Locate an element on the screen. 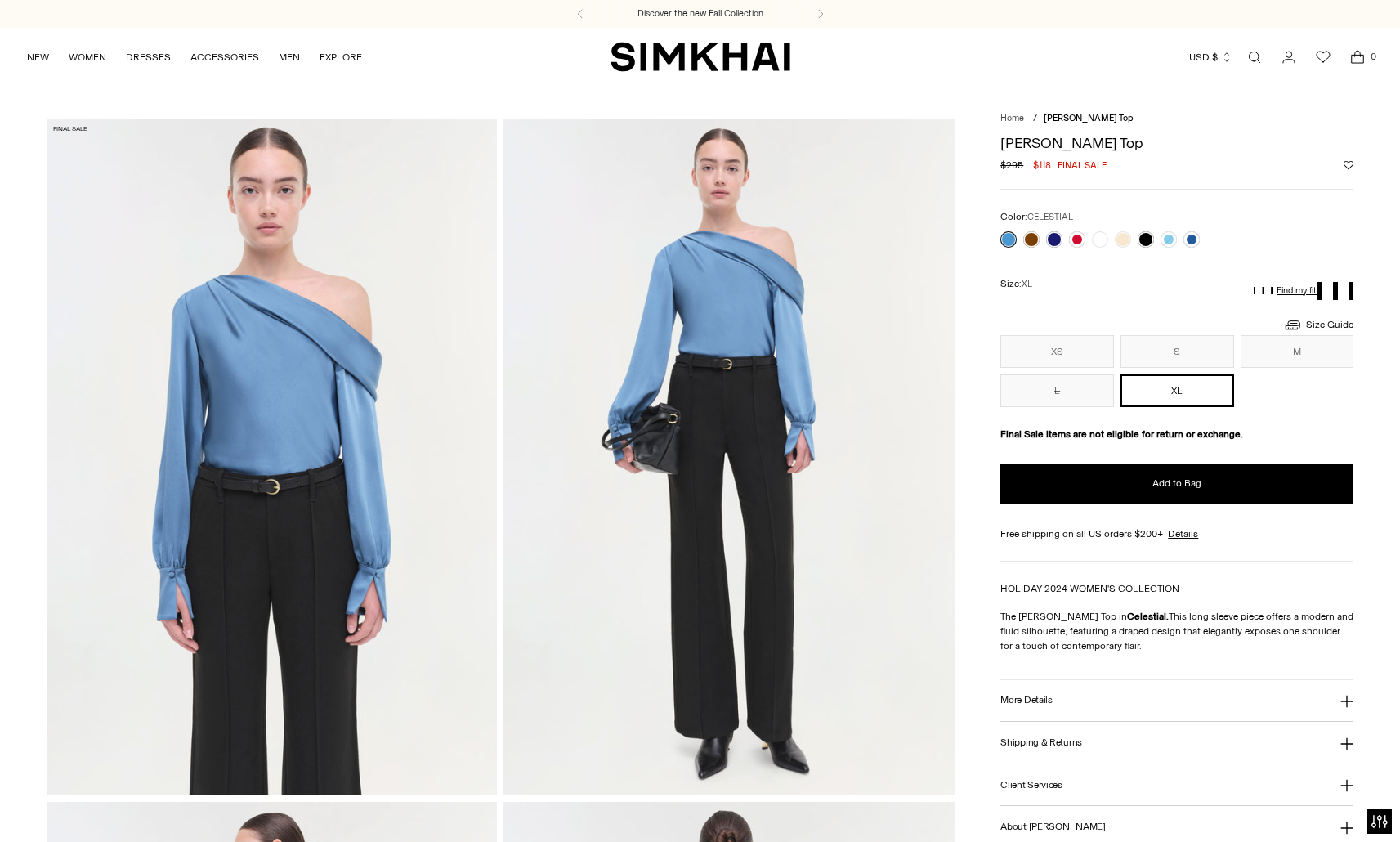 Image resolution: width=1400 pixels, height=842 pixels. label: Size: is located at coordinates (1016, 284).